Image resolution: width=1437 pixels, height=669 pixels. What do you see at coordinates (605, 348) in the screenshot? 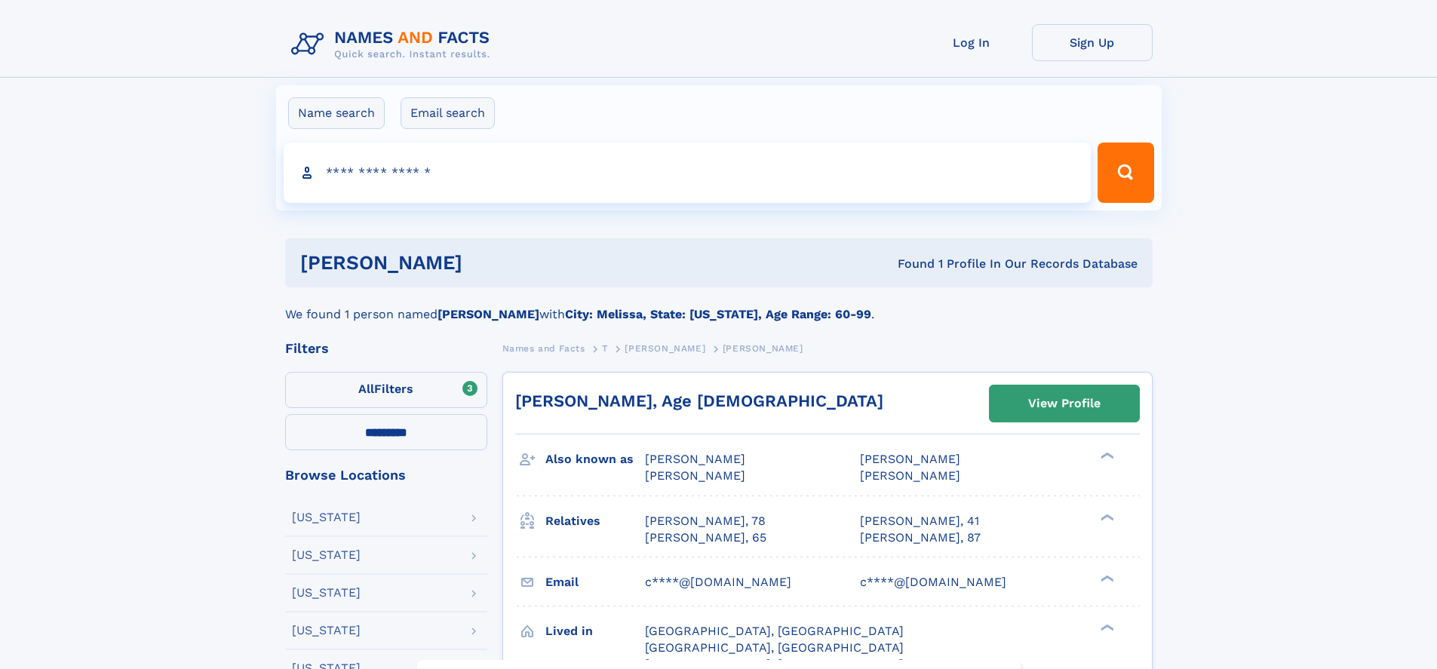
I see `a: T` at bounding box center [605, 348].